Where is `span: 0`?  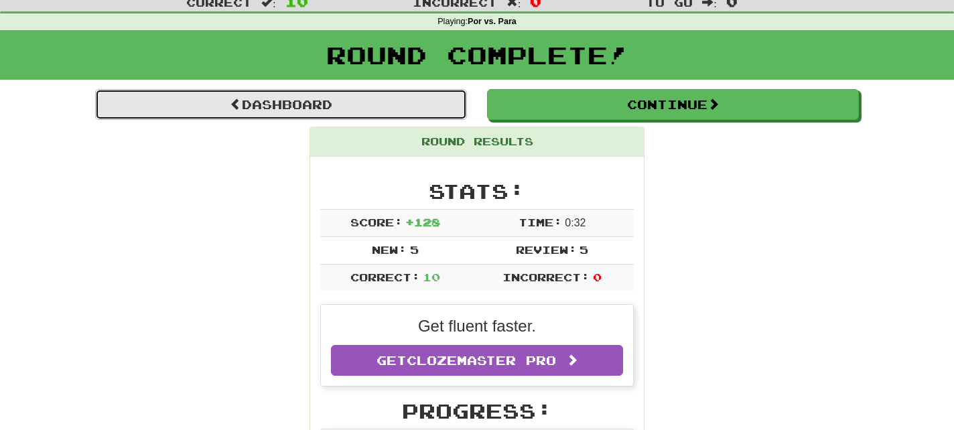
span: 0 is located at coordinates (597, 277).